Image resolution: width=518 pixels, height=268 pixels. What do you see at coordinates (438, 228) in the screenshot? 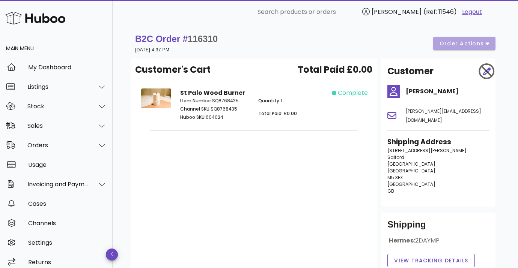
I see `div: Shipping` at bounding box center [438, 228].